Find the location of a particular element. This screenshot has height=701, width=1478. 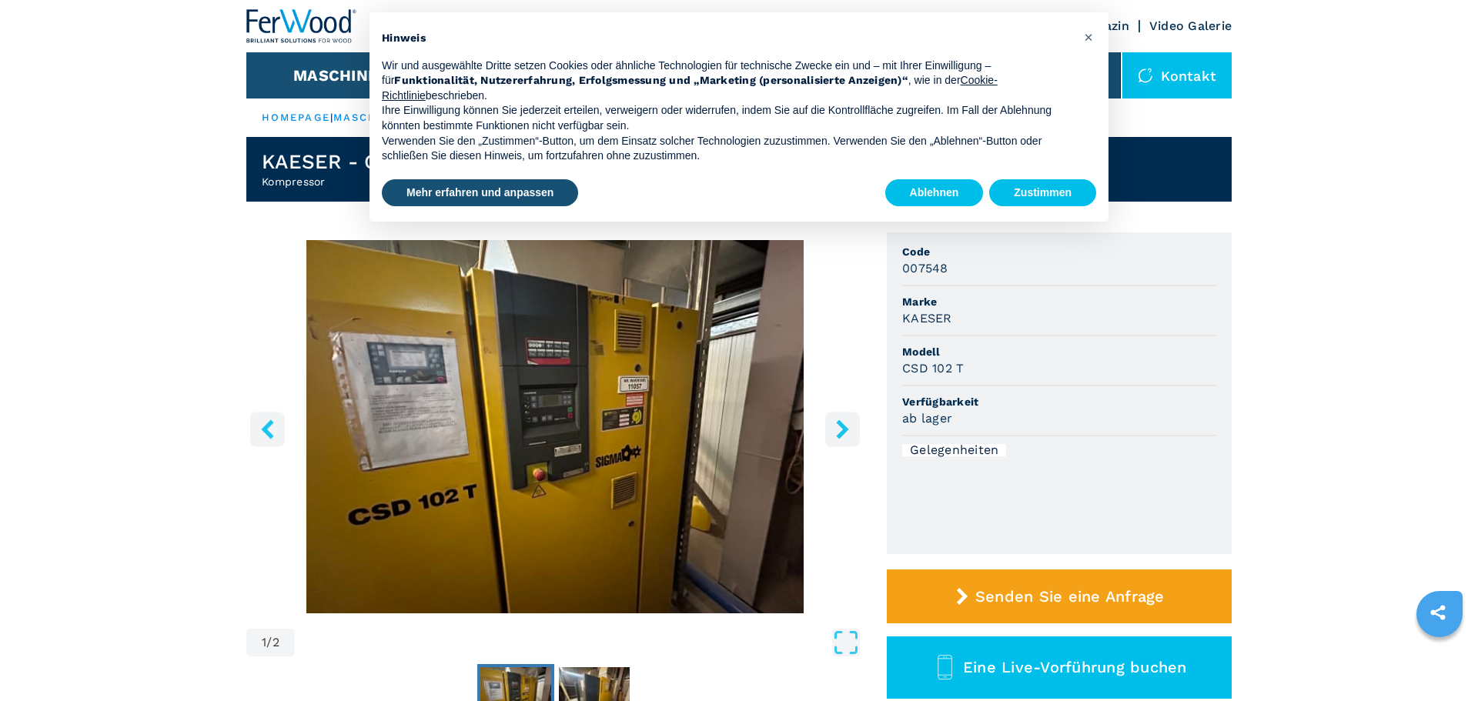

a: HOMEPAGE is located at coordinates (296, 117).